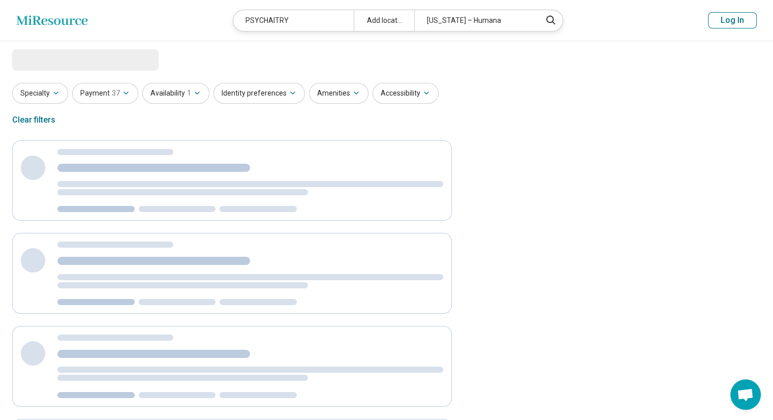 Image resolution: width=773 pixels, height=420 pixels. What do you see at coordinates (116, 93) in the screenshot?
I see `span: 37` at bounding box center [116, 93].